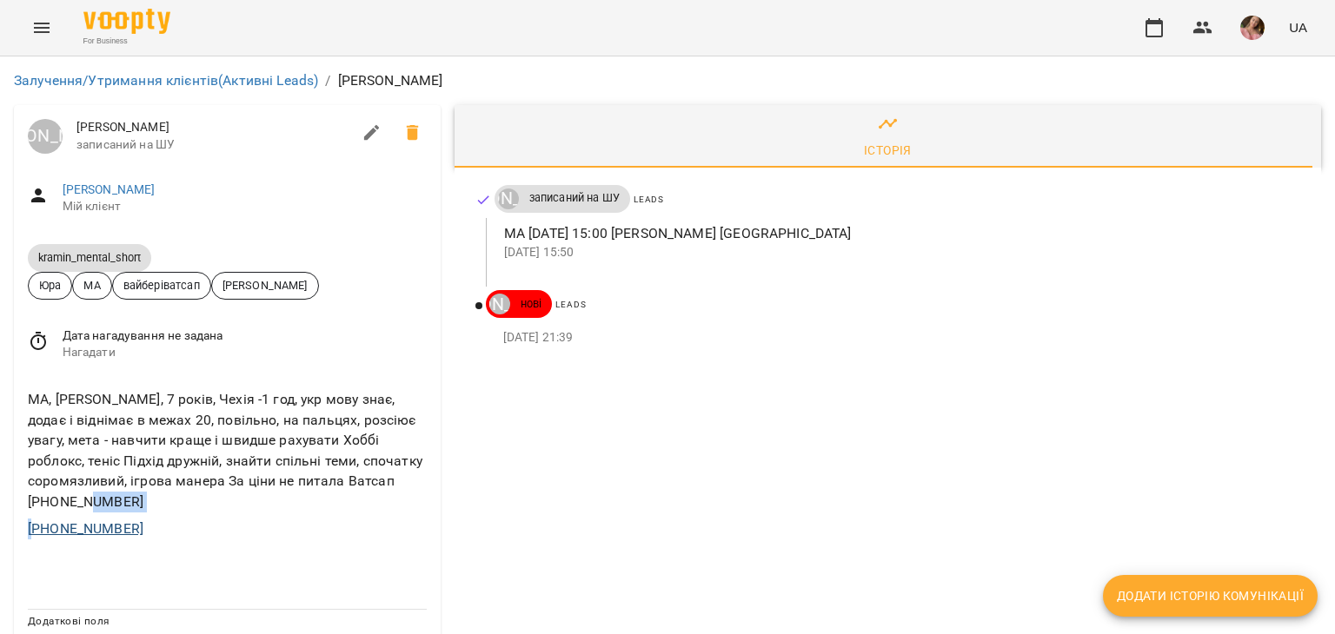  I want to click on span: For Business, so click(127, 41).